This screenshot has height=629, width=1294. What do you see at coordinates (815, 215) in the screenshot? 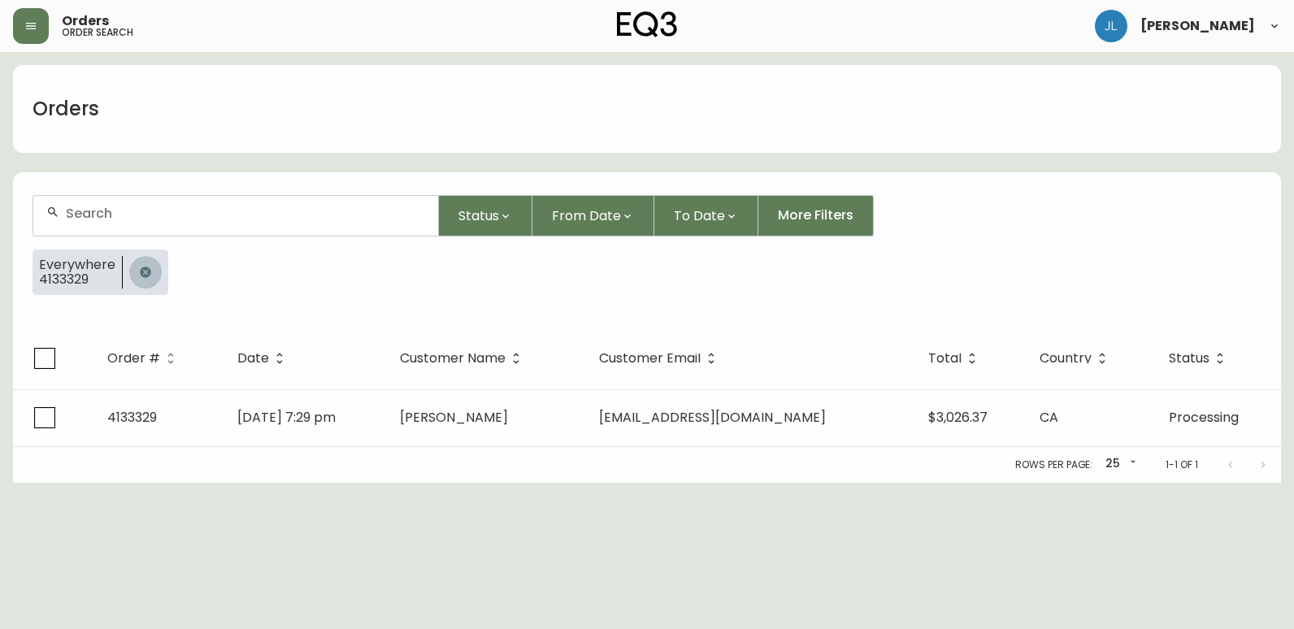
I see `span: More Filters` at bounding box center [815, 215].